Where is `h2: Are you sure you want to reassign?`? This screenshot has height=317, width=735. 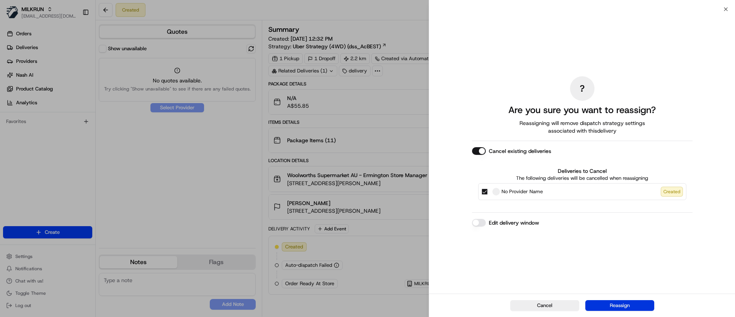
h2: Are you sure you want to reassign? is located at coordinates (582, 110).